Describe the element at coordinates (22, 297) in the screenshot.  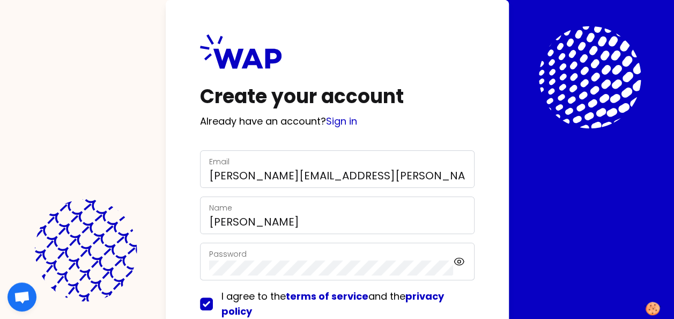
I see `div: Open chat` at that location.